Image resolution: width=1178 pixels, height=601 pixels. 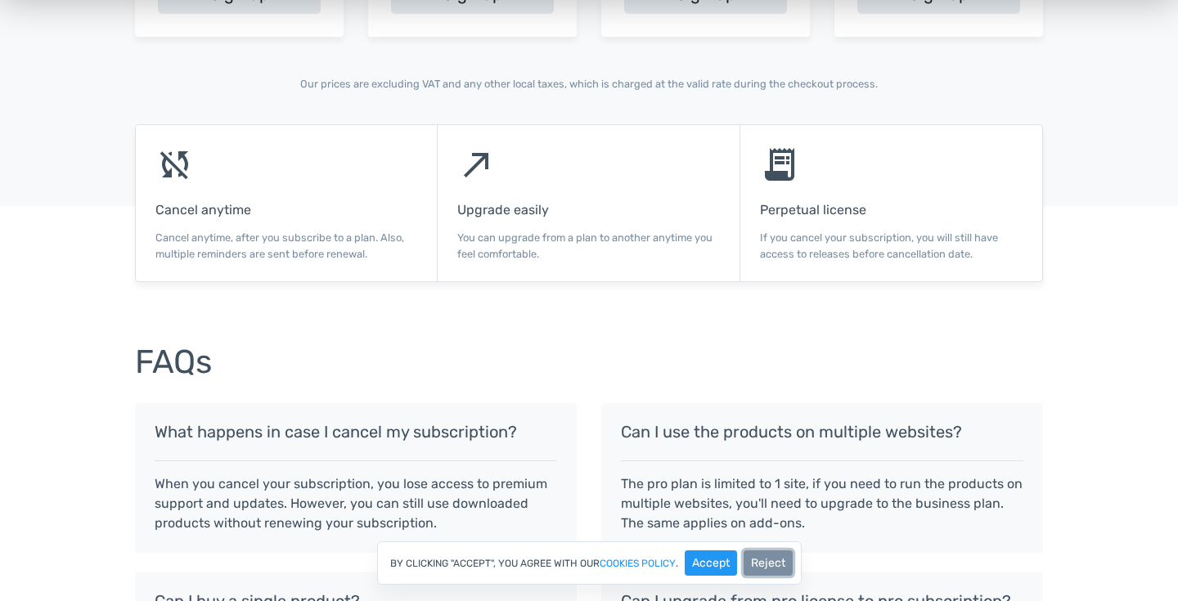 I want to click on h1: FAQs, so click(x=589, y=362).